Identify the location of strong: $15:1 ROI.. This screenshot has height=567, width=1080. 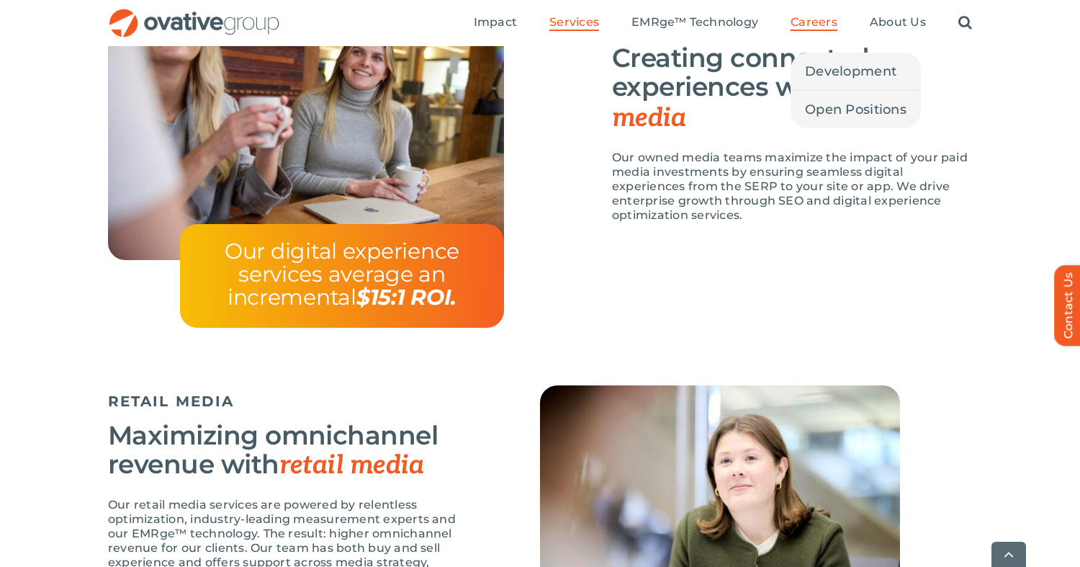
(406, 297).